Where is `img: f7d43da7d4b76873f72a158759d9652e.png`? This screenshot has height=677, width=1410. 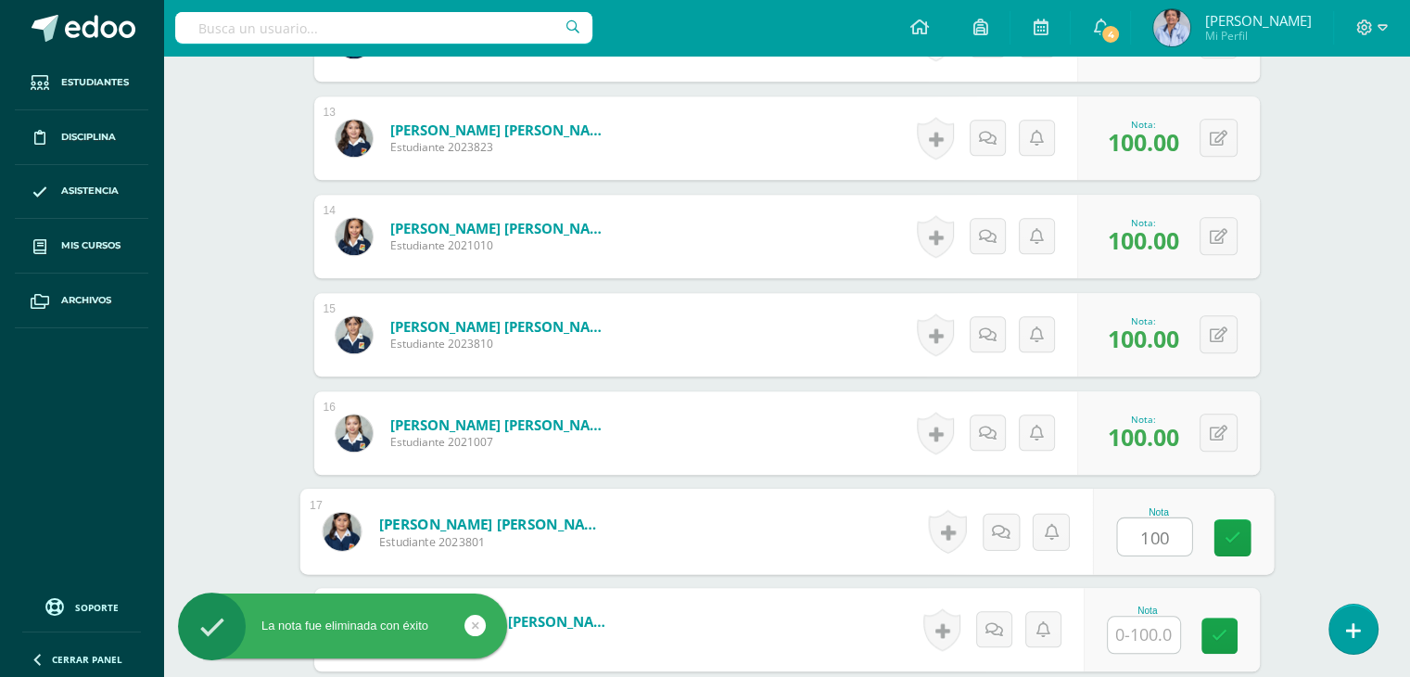
img: f7d43da7d4b76873f72a158759d9652e.png is located at coordinates (1171, 28).